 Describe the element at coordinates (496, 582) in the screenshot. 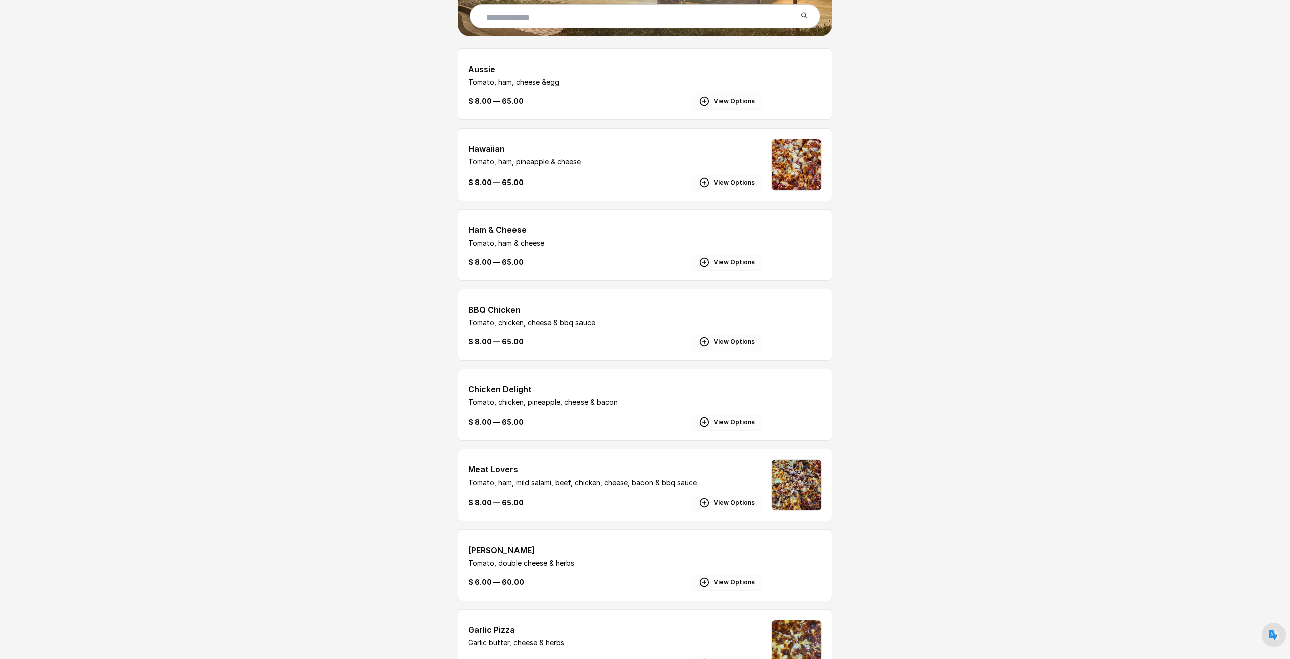

I see `p: $ 6.00 — 60.00` at that location.